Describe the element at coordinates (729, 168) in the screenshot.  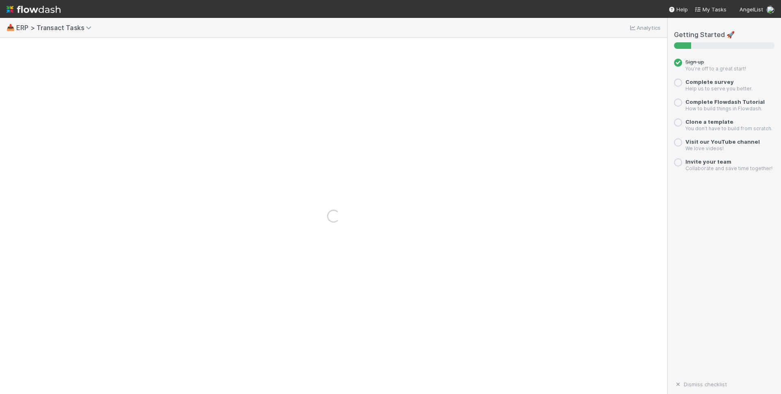
I see `small: Collaborate and save time together!` at that location.